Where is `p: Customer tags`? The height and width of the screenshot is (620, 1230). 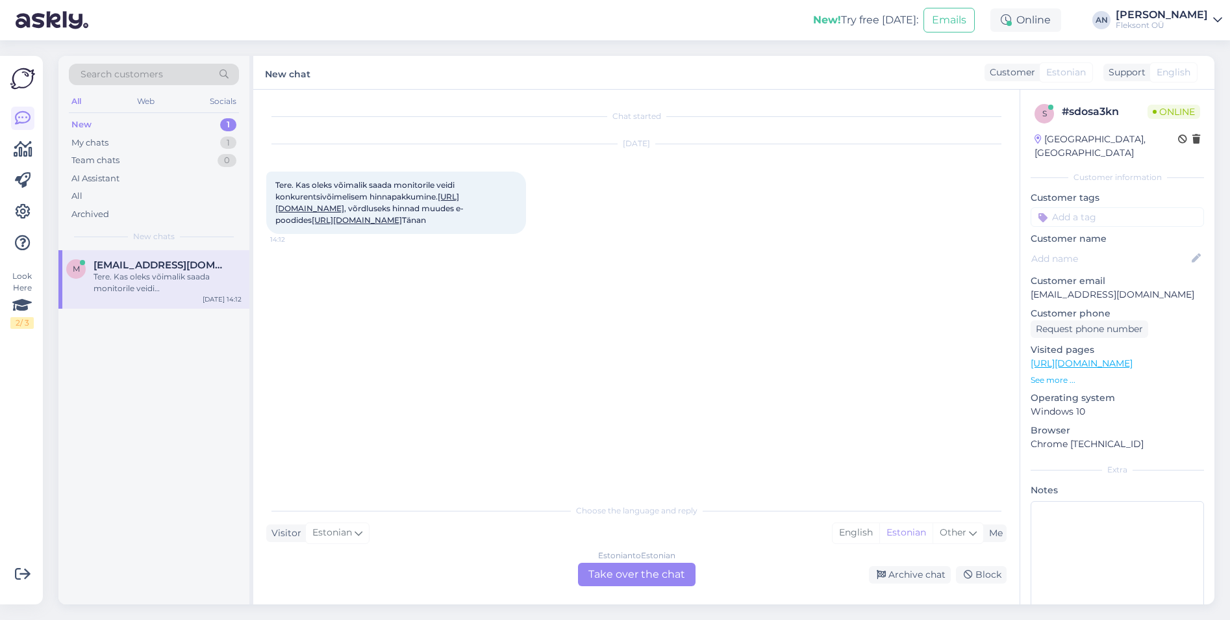 p: Customer tags is located at coordinates (1117, 197).